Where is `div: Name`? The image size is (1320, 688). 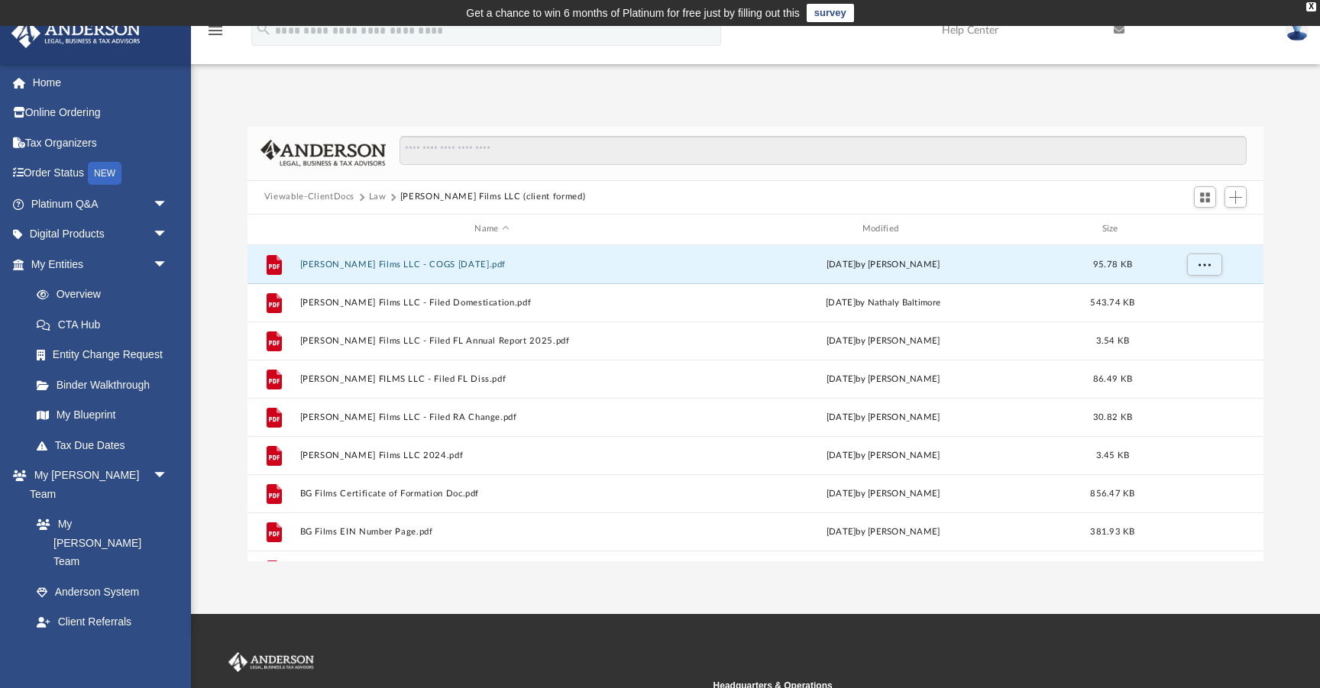
div: Name is located at coordinates (491, 229).